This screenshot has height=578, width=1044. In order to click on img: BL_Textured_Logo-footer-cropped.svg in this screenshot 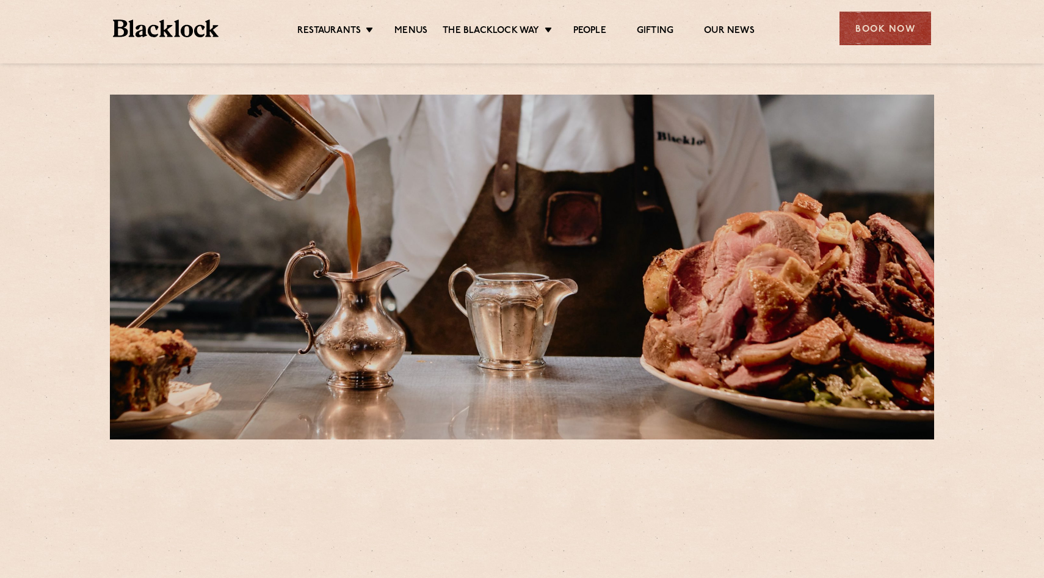, I will do `click(166, 28)`.